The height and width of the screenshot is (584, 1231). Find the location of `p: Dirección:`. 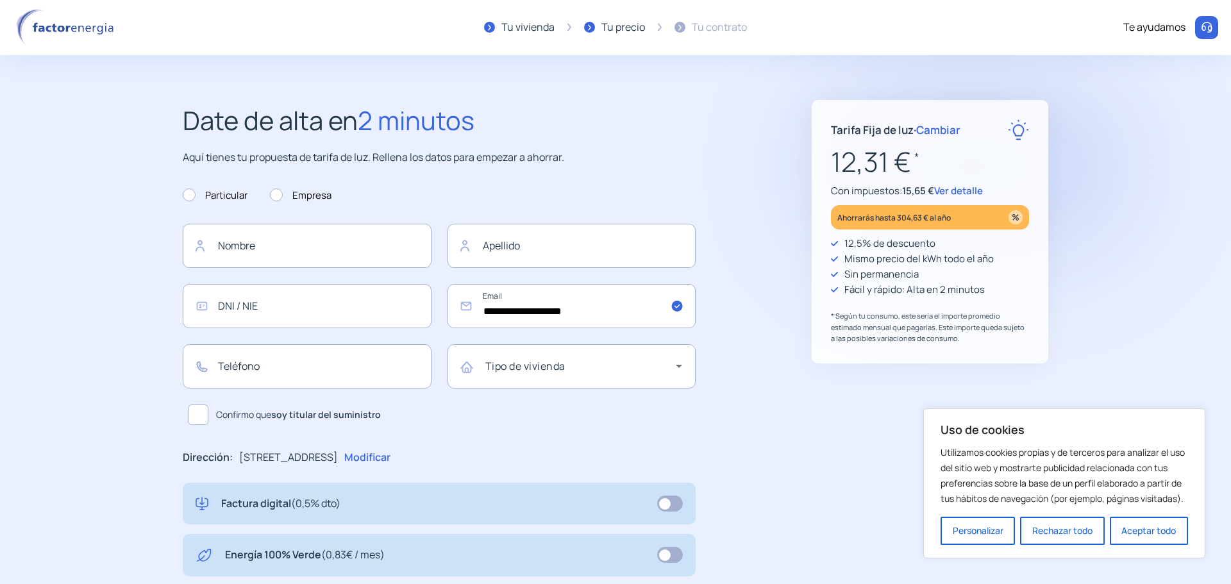

p: Dirección: is located at coordinates (208, 458).